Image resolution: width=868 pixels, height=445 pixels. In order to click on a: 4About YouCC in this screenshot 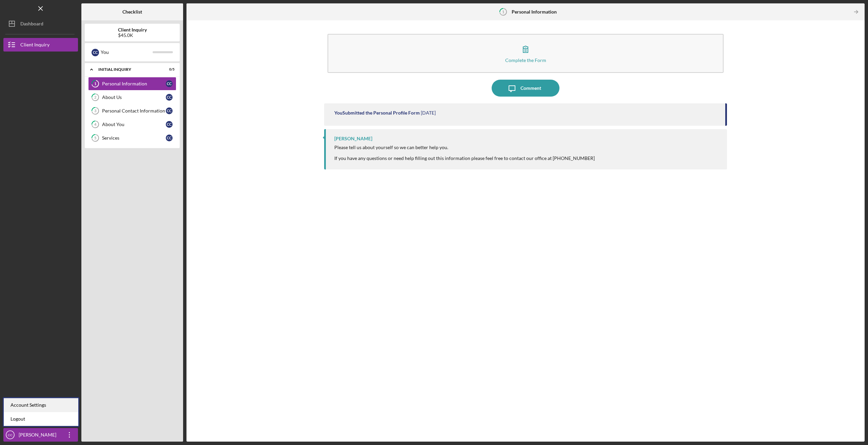, I will do `click(132, 124)`.